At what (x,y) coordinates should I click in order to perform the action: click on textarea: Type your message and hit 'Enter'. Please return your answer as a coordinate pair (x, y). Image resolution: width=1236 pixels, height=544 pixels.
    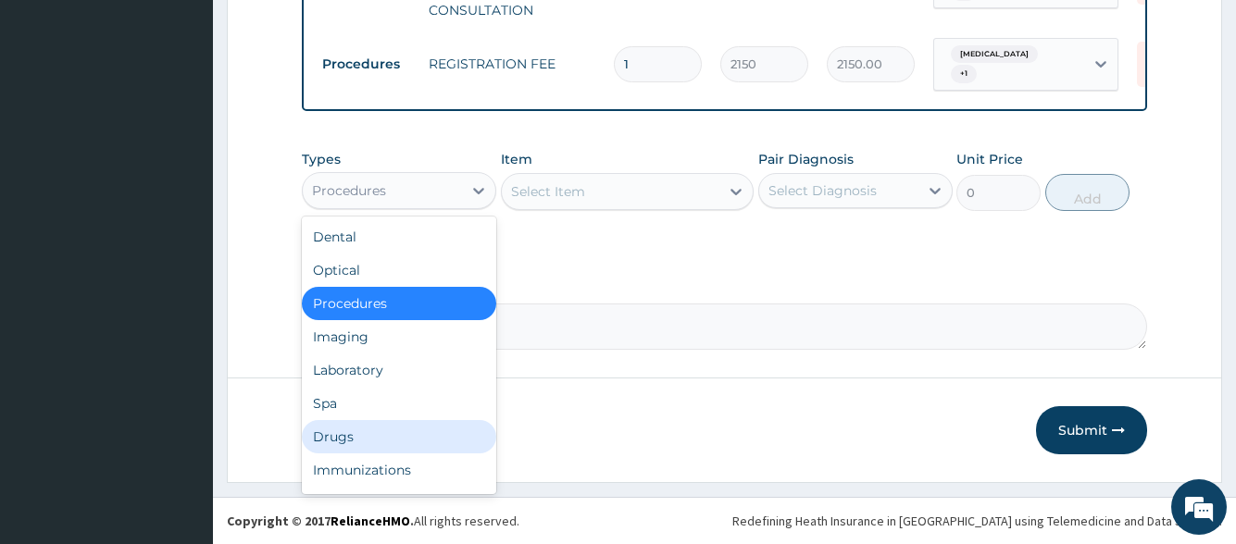
    Looking at the image, I should click on (180, 387).